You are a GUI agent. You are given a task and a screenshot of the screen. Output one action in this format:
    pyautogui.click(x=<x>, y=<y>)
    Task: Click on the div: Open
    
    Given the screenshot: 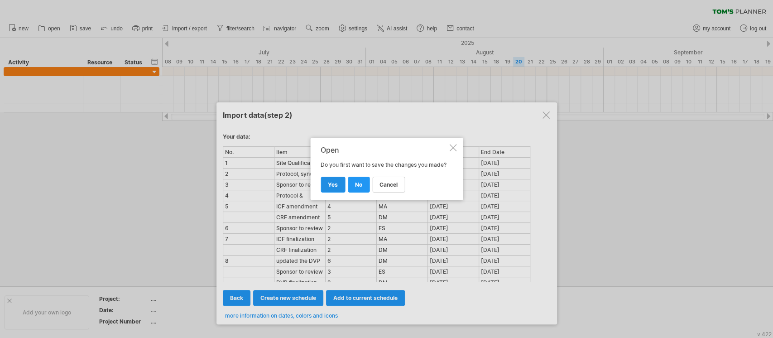 What is the action you would take?
    pyautogui.click(x=384, y=150)
    